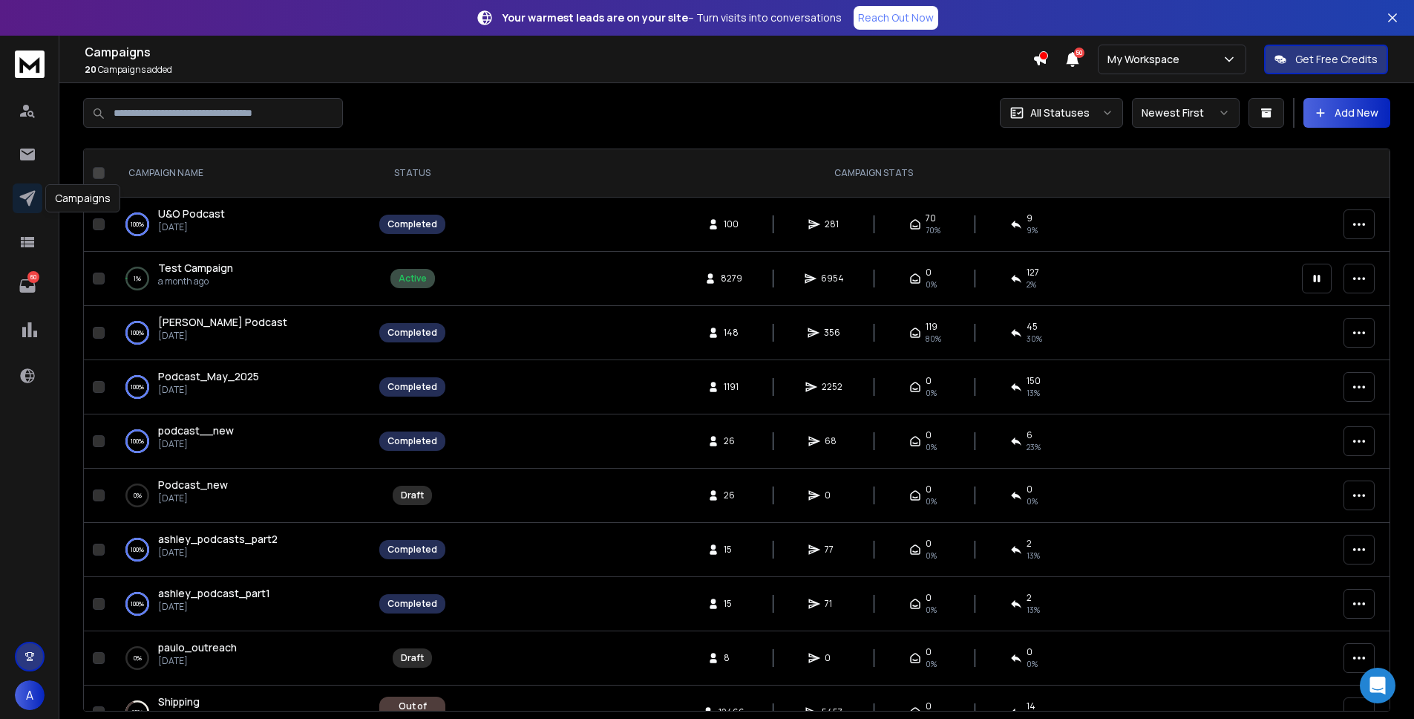  Describe the element at coordinates (195, 268) in the screenshot. I see `a: Test Campaign` at that location.